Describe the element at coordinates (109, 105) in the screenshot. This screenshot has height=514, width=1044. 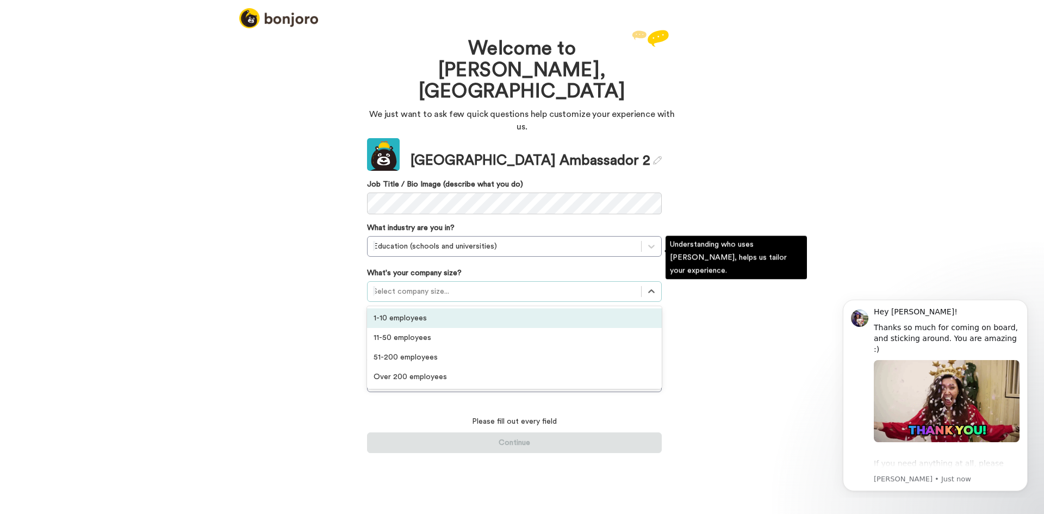
I see `div: message notification from Amy, Just now. Hey Wesleyan! Thanks so much for coming on board, and st...` at that location.